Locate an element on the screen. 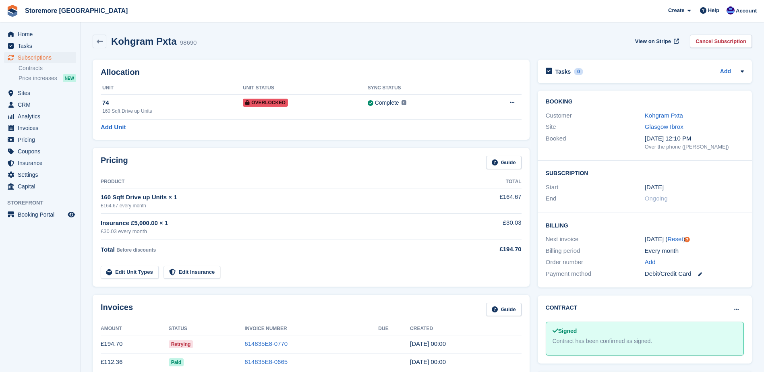 The image size is (764, 372). span: Before discounts is located at coordinates (136, 250).